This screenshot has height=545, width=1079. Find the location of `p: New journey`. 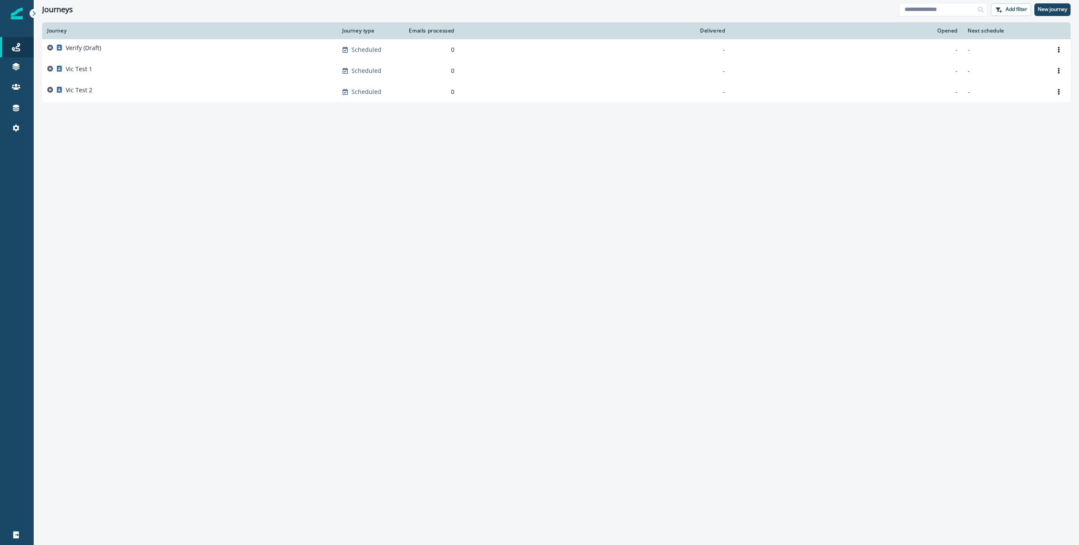

p: New journey is located at coordinates (1052, 9).